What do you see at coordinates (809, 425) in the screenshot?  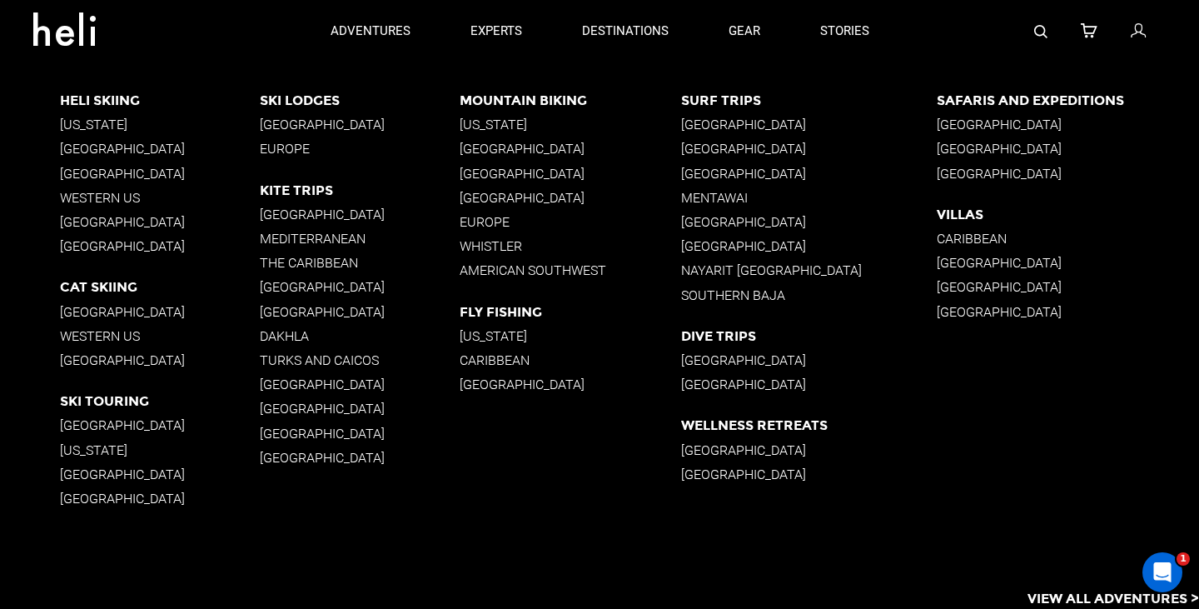 I see `p: Wellness Retreats` at bounding box center [809, 425].